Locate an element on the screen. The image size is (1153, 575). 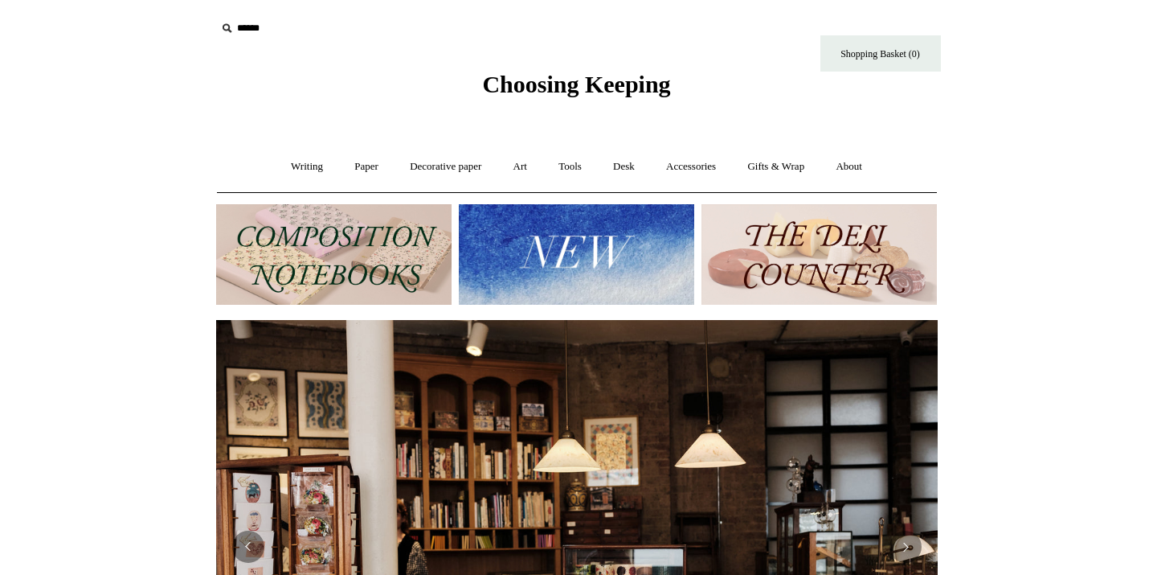
img: 202302 Composition ledgers.jpg__PID:69722ee6-fa44-49dd-a067-31375e5d54ec is located at coordinates (334, 254).